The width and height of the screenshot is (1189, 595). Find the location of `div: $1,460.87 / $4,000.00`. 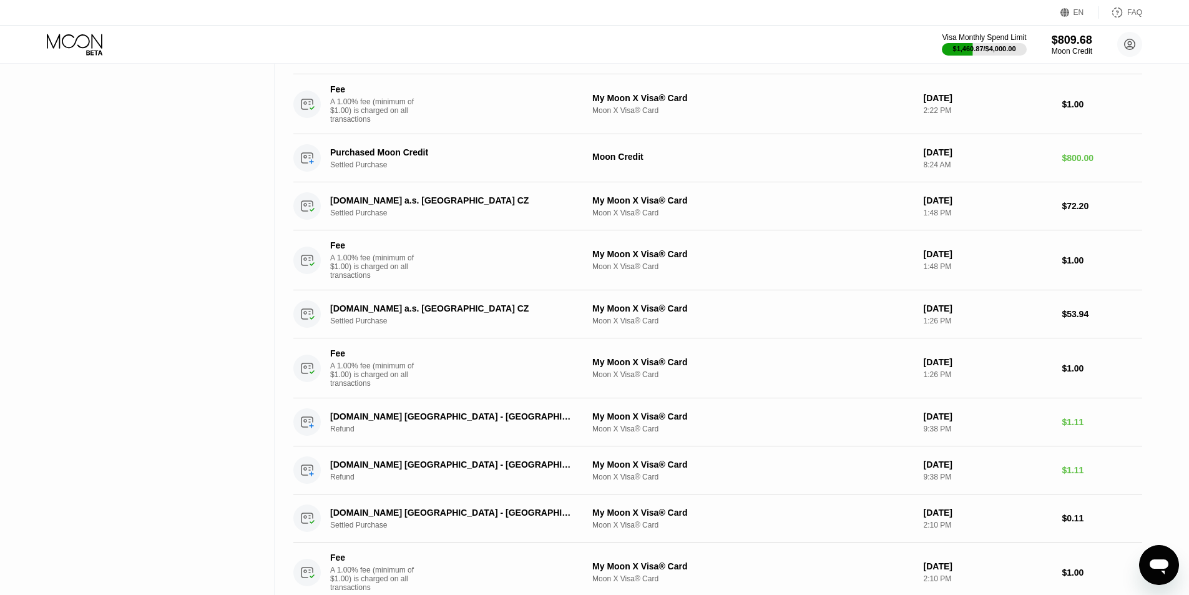

div: $1,460.87 / $4,000.00 is located at coordinates (984, 49).